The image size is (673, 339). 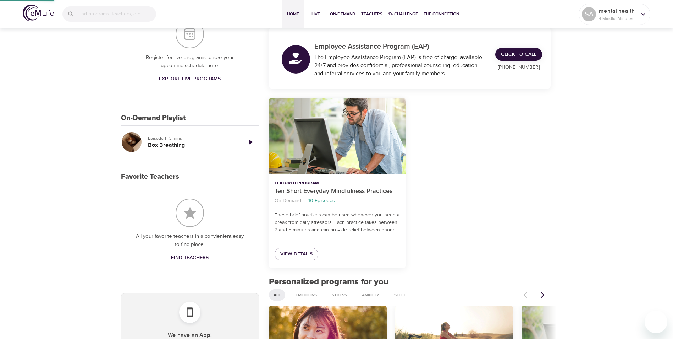 What do you see at coordinates (371, 295) in the screenshot?
I see `span: Anxiety` at bounding box center [371, 295].